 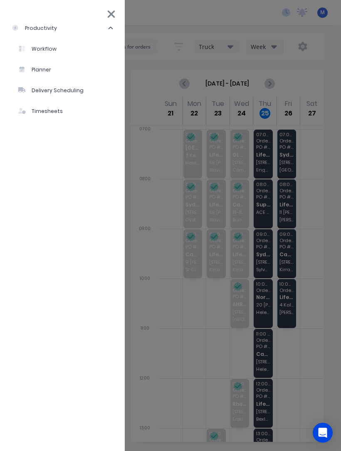 I want to click on div: productivity, so click(x=34, y=28).